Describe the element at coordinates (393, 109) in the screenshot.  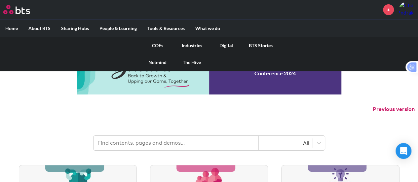
I see `button: Previous version` at that location.